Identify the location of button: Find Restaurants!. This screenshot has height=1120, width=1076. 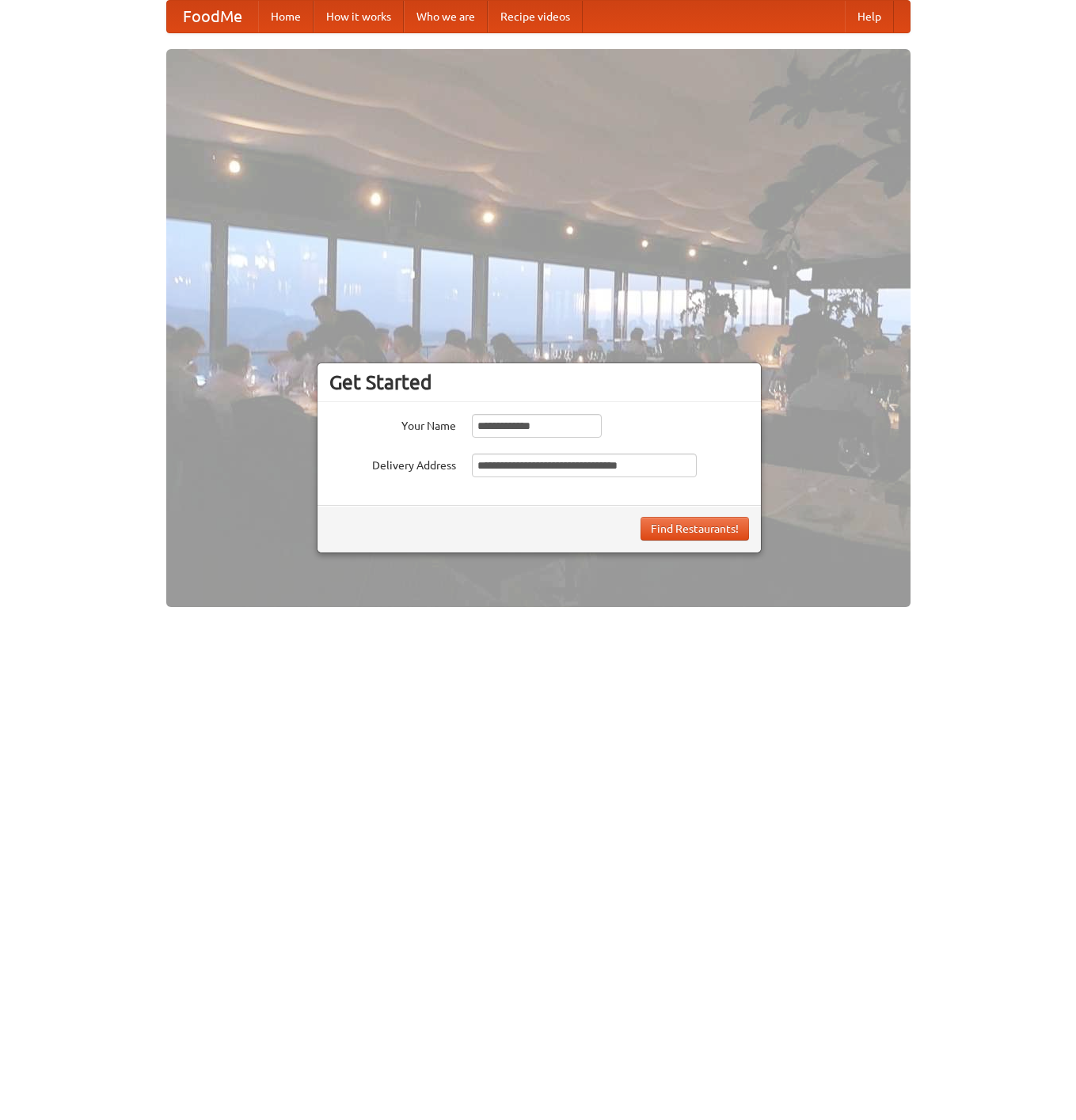
(694, 528).